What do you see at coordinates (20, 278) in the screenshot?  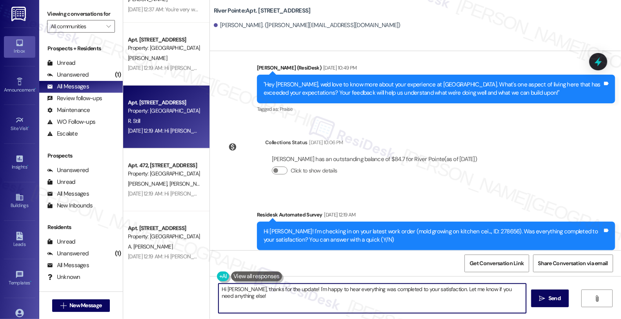 I see `a: Templates •` at bounding box center [20, 278].